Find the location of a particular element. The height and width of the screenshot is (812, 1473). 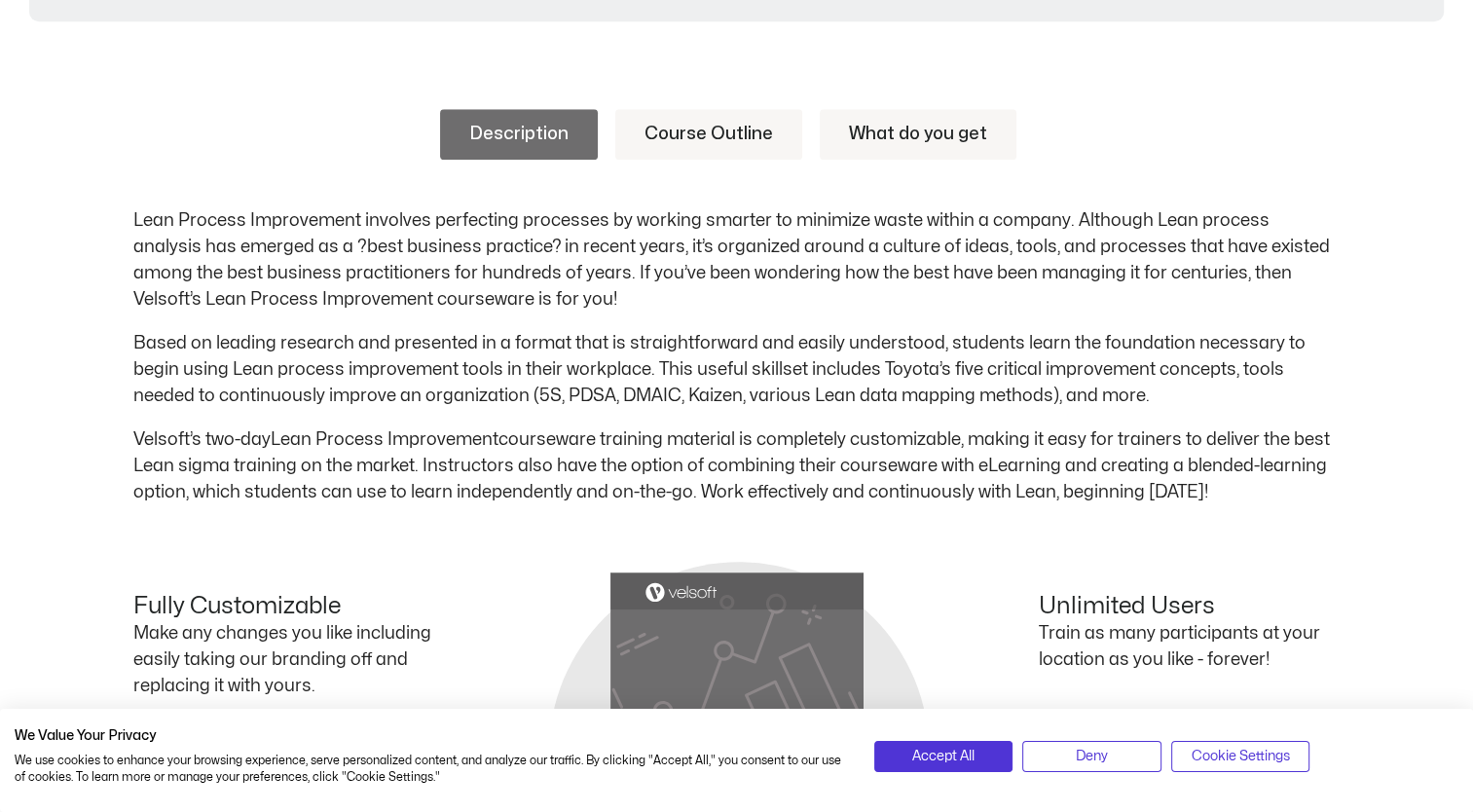

h4: Unlimited Users is located at coordinates (1190, 607).